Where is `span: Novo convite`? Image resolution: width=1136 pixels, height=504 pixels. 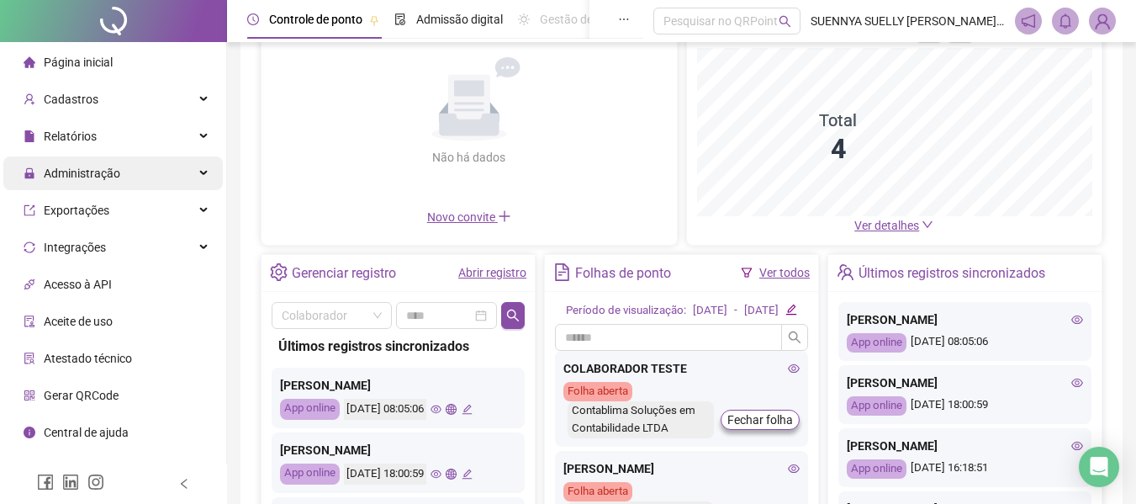 span: Novo convite is located at coordinates (469, 217).